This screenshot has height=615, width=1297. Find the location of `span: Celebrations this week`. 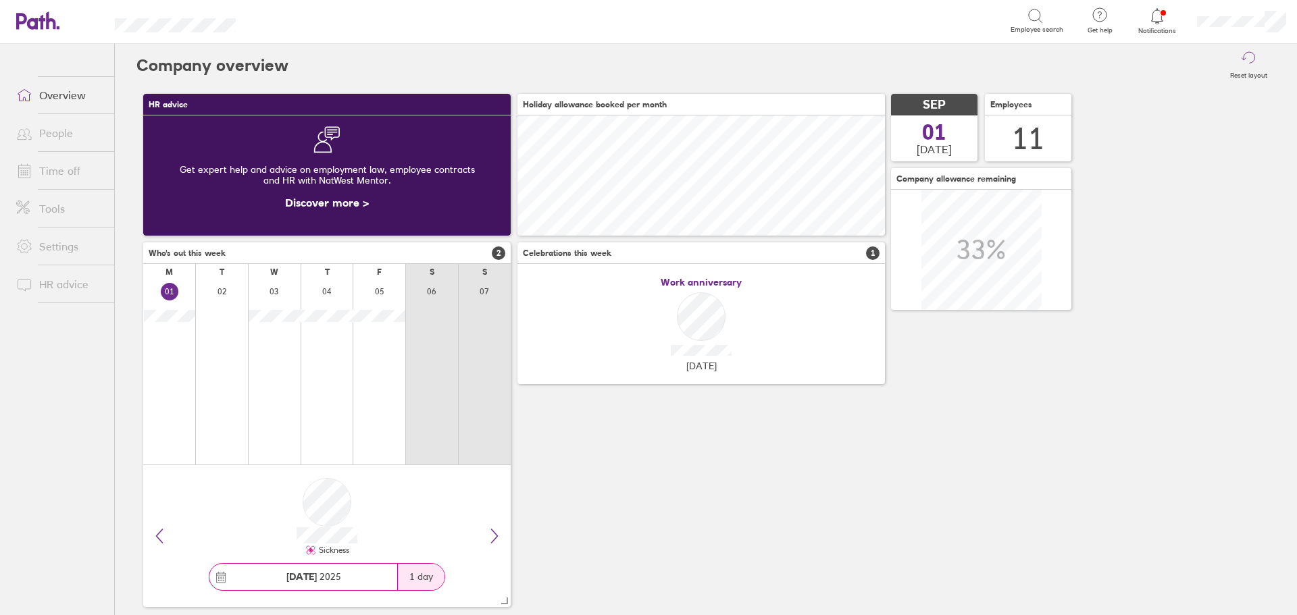

span: Celebrations this week is located at coordinates (567, 253).